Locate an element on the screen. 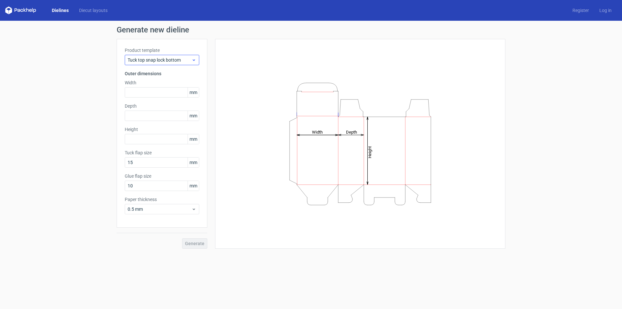 This screenshot has width=622, height=309. a: Log in is located at coordinates (606, 10).